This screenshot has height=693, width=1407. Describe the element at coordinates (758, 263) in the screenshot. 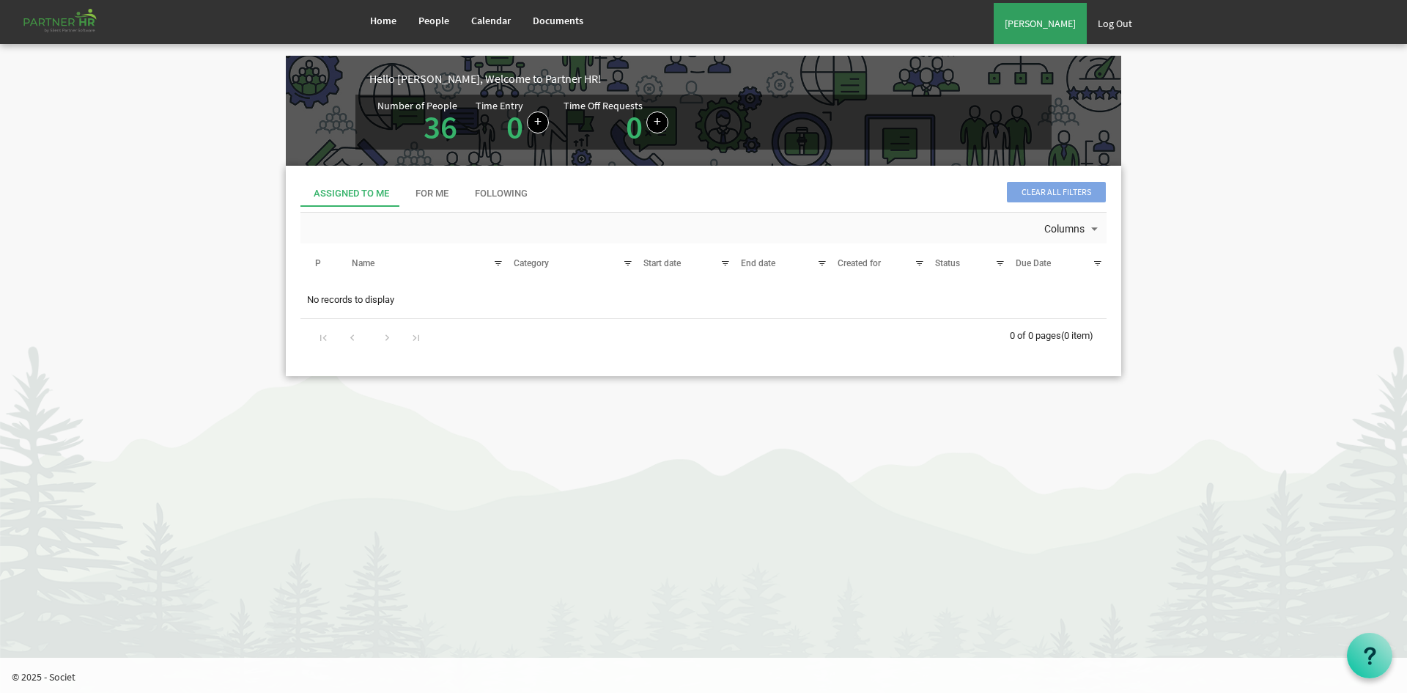

I see `span: End date` at that location.